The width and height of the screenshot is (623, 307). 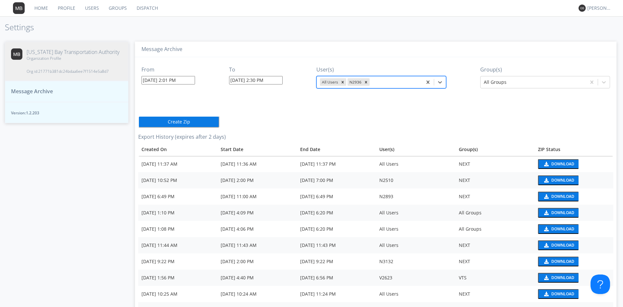 What do you see at coordinates (168, 70) in the screenshot?
I see `h3: From` at bounding box center [168, 70].